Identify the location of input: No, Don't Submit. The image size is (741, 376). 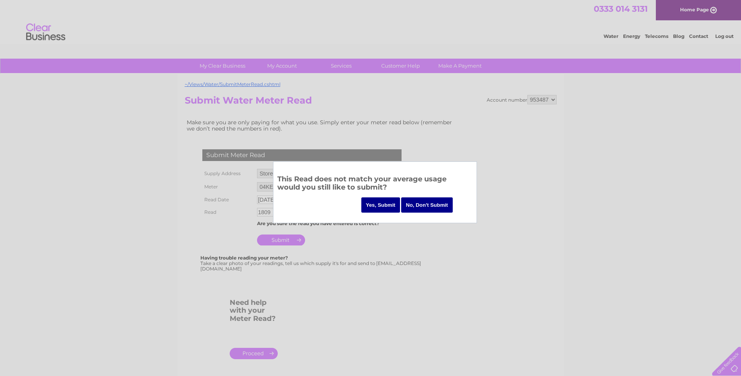
(427, 205).